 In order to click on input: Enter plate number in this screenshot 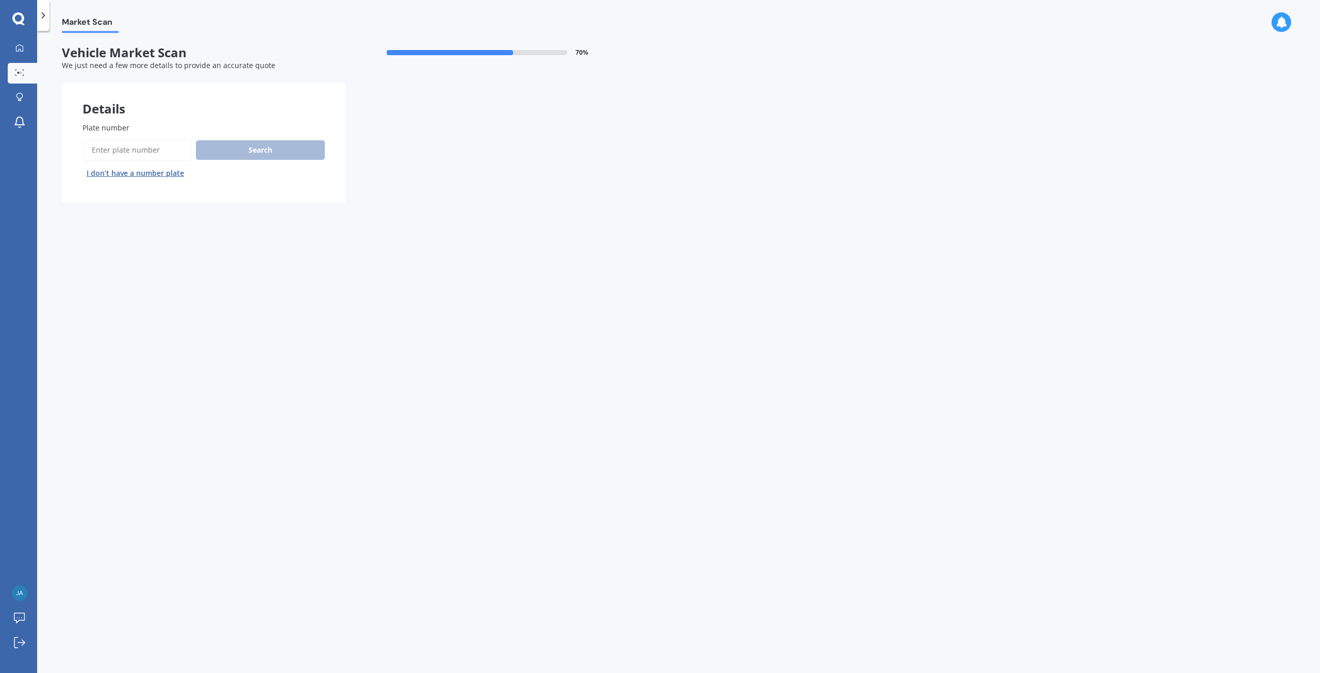, I will do `click(137, 150)`.